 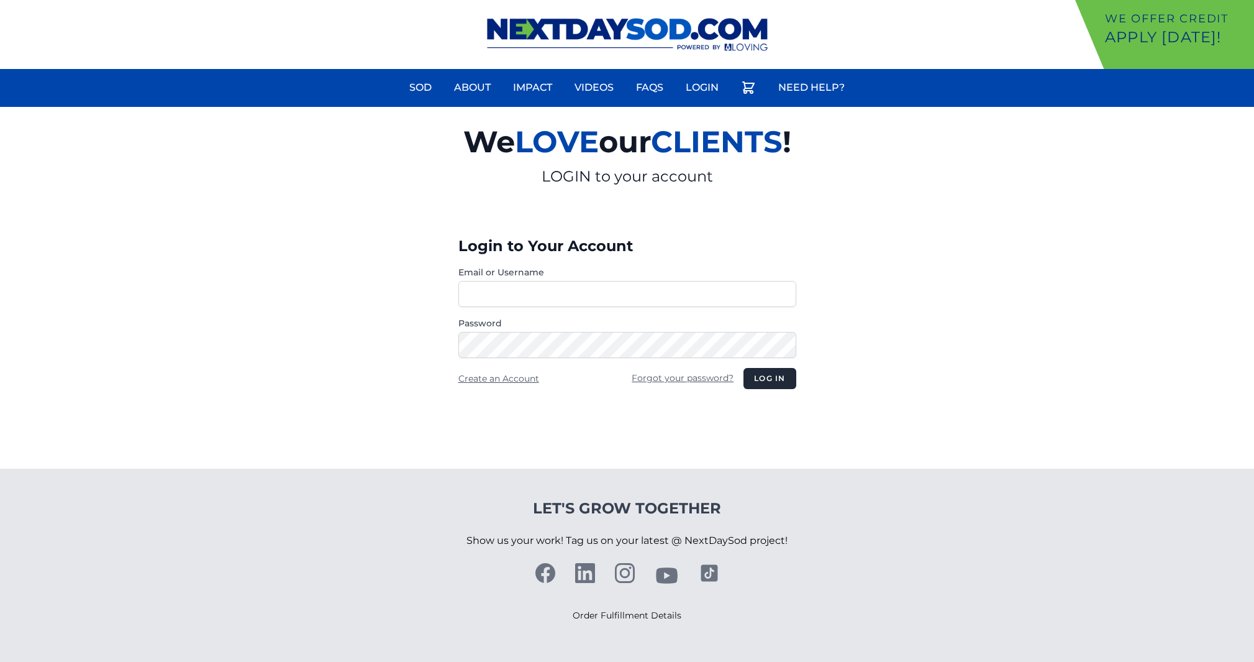 I want to click on a: About, so click(x=472, y=88).